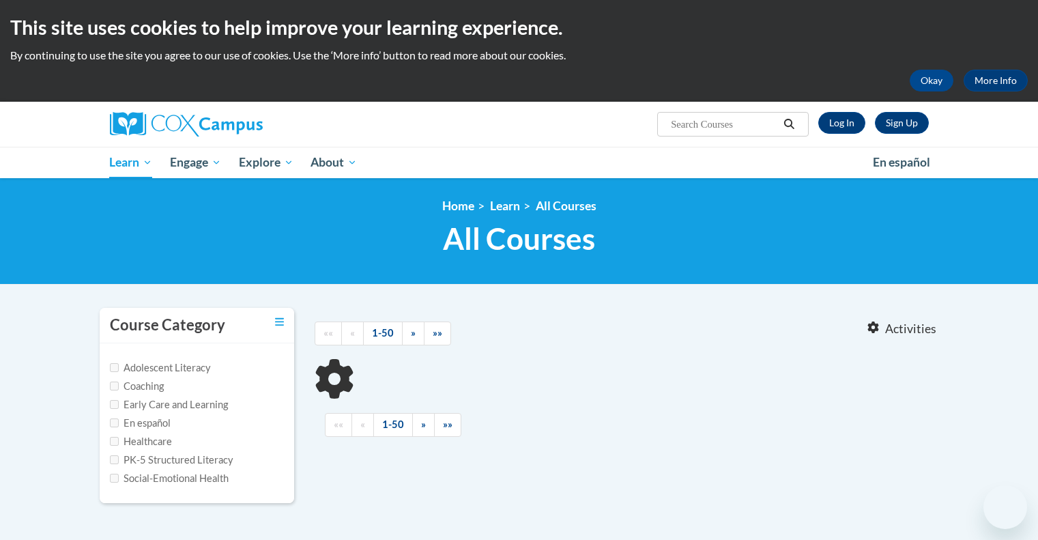 Image resolution: width=1038 pixels, height=540 pixels. Describe the element at coordinates (902, 123) in the screenshot. I see `a: Register` at that location.